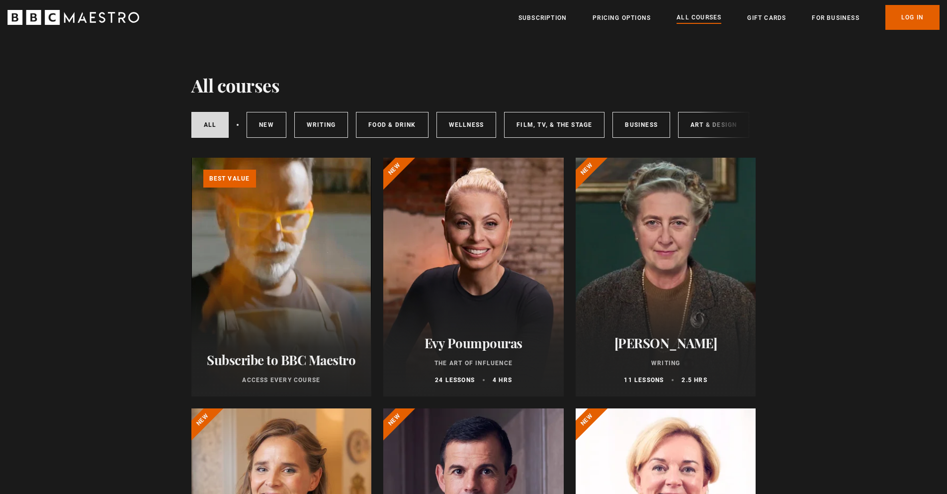  I want to click on p: Best value, so click(230, 179).